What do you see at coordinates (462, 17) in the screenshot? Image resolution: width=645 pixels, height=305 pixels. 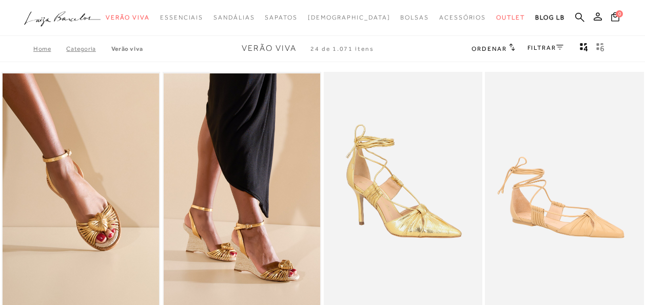 I see `span: Acessórios` at bounding box center [462, 17].